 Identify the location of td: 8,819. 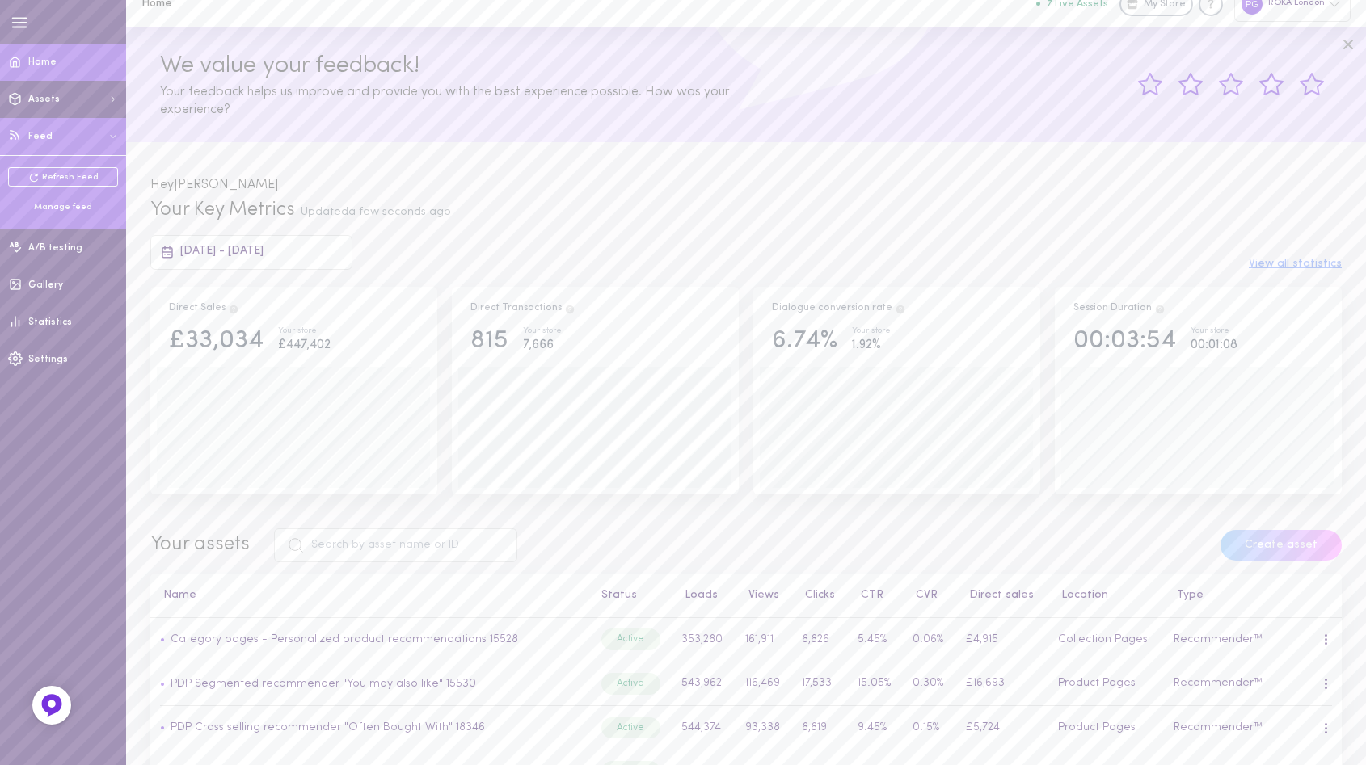
(820, 728).